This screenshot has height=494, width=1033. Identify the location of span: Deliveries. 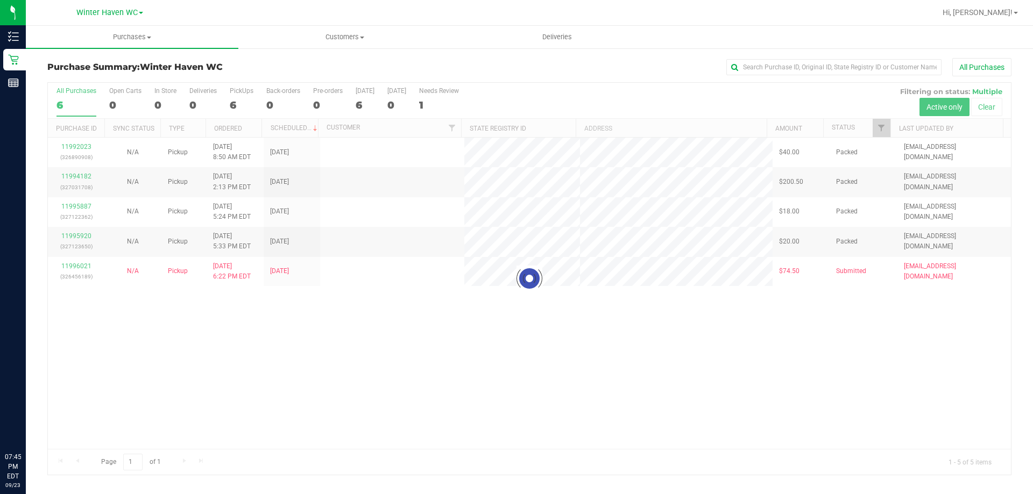
(557, 37).